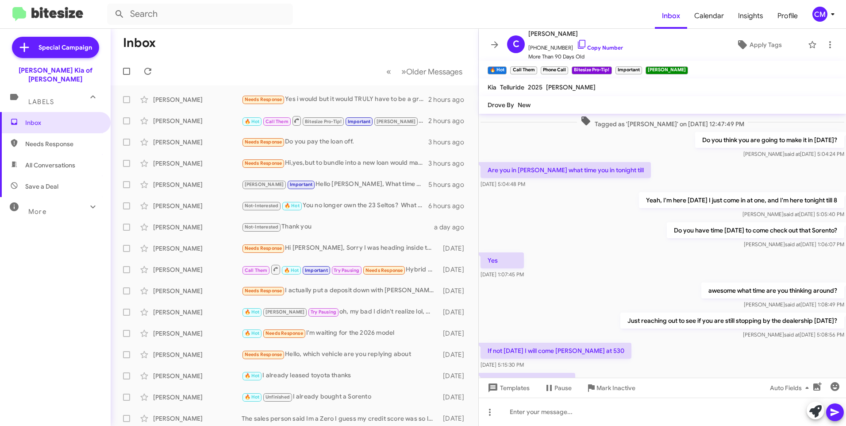 This screenshot has width=846, height=426. What do you see at coordinates (501, 105) in the screenshot?
I see `span: Drove By` at bounding box center [501, 105].